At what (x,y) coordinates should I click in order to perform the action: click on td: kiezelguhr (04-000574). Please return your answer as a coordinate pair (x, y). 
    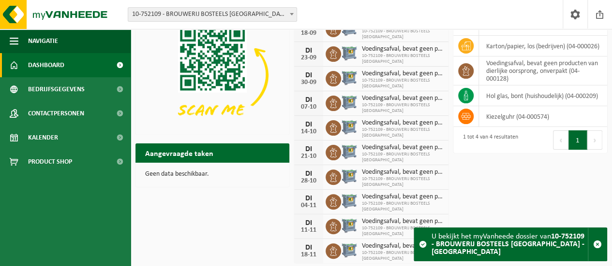
    Looking at the image, I should click on (542, 117).